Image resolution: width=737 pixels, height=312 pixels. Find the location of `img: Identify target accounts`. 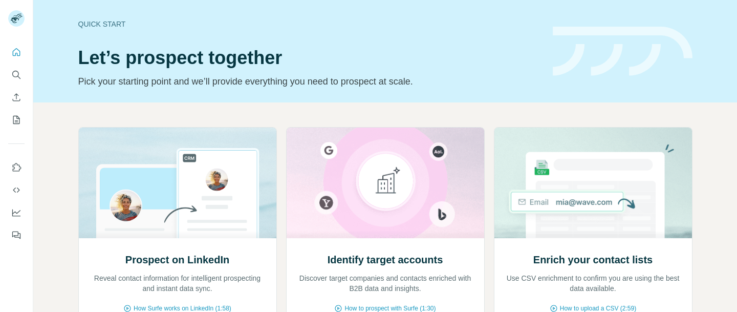

img: Identify target accounts is located at coordinates (385, 183).